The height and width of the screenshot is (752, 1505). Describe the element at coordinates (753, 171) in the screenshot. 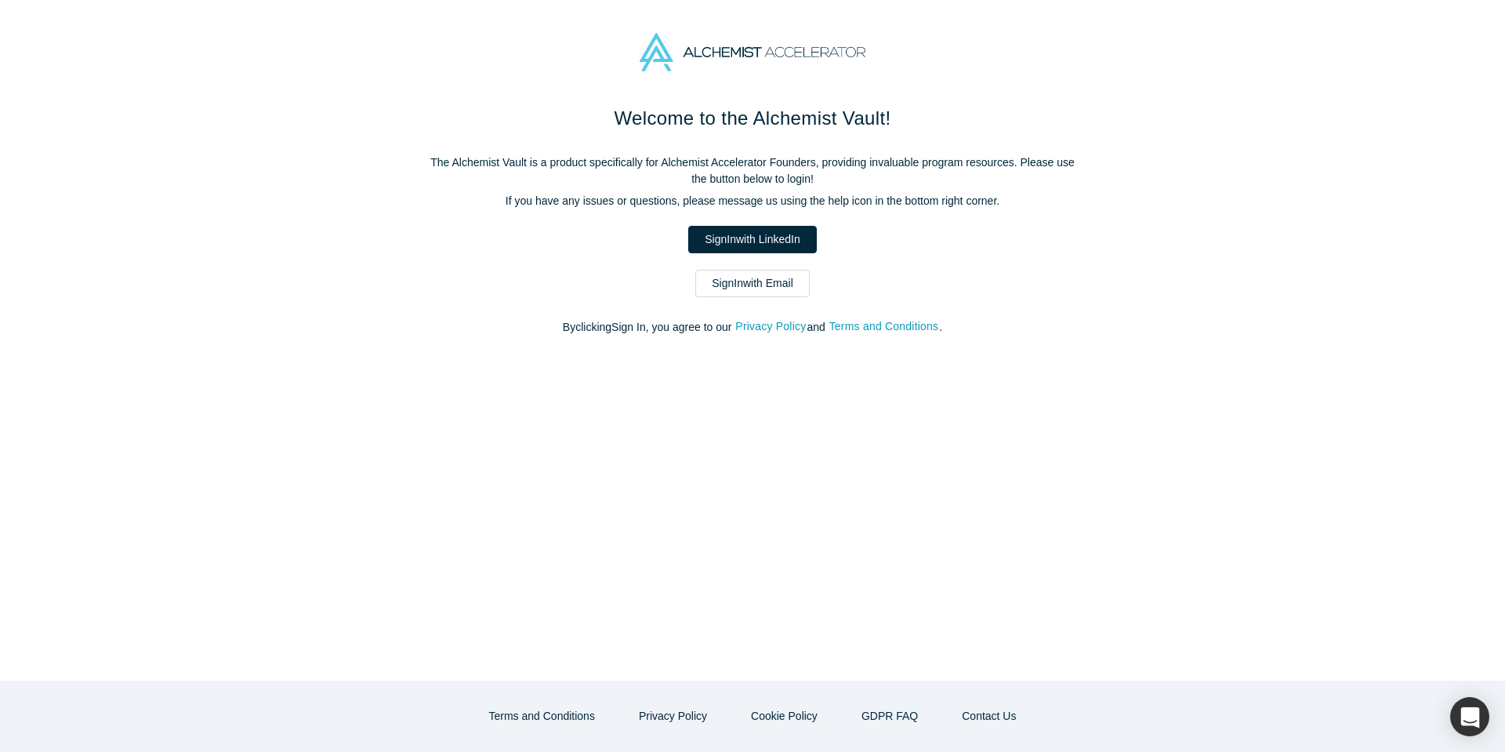

I see `p: The Alchemist Vault is a product specifically for Alchemist Accelerator Founders, providing inval...` at that location.